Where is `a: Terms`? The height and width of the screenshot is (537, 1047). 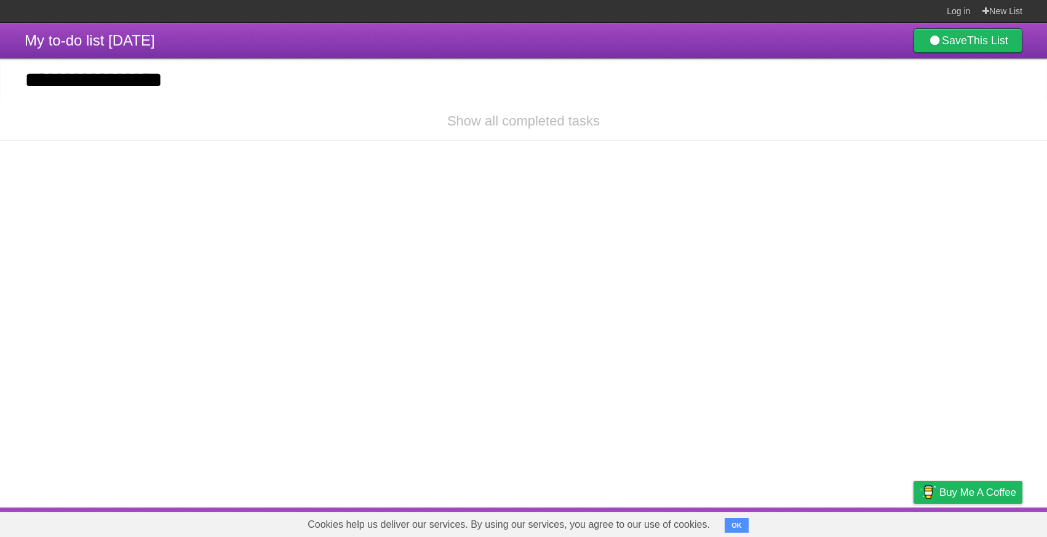 a: Terms is located at coordinates (869, 522).